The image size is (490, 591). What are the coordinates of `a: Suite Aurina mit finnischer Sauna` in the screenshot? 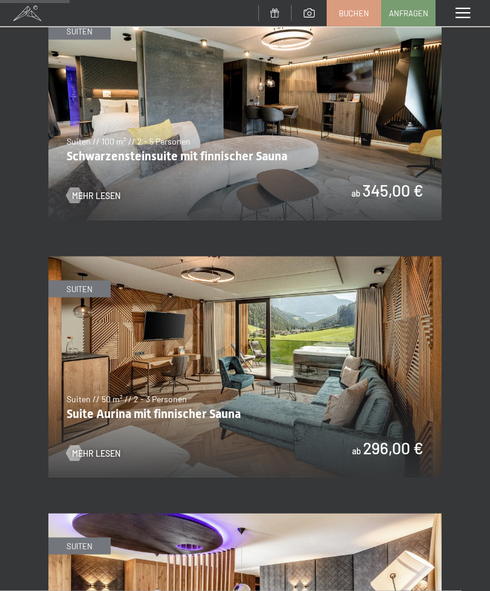 It's located at (245, 261).